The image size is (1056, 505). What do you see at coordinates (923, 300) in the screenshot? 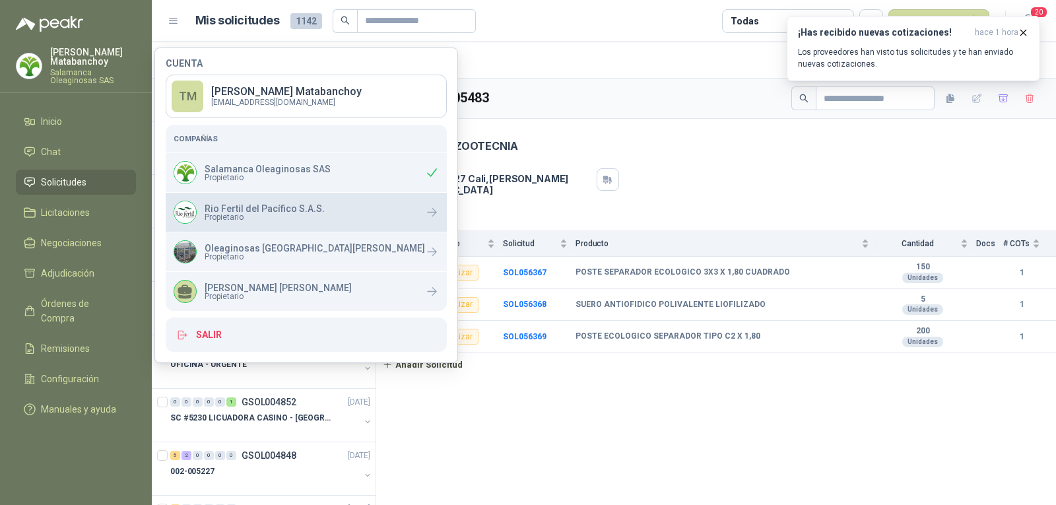
I see `b: 5` at bounding box center [923, 300].